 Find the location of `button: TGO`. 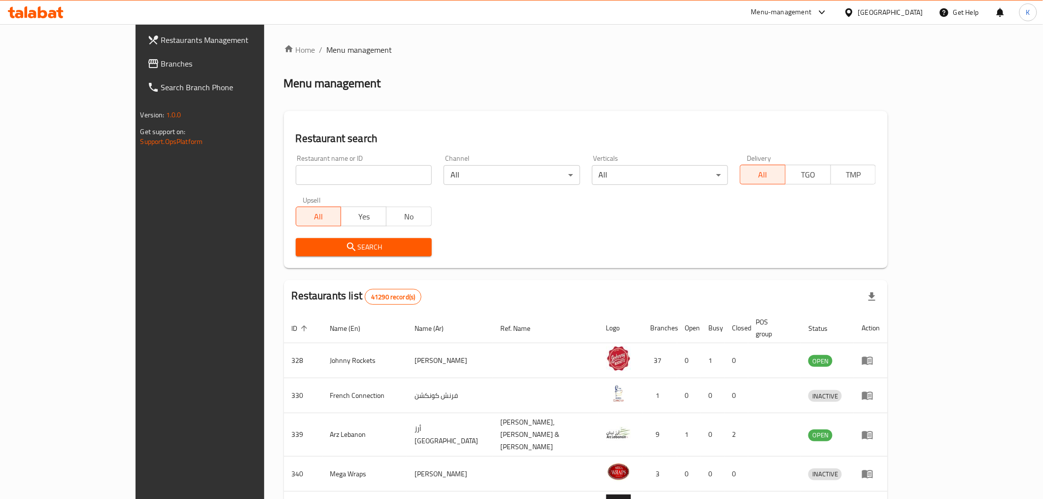

button: TGO is located at coordinates (808, 174).